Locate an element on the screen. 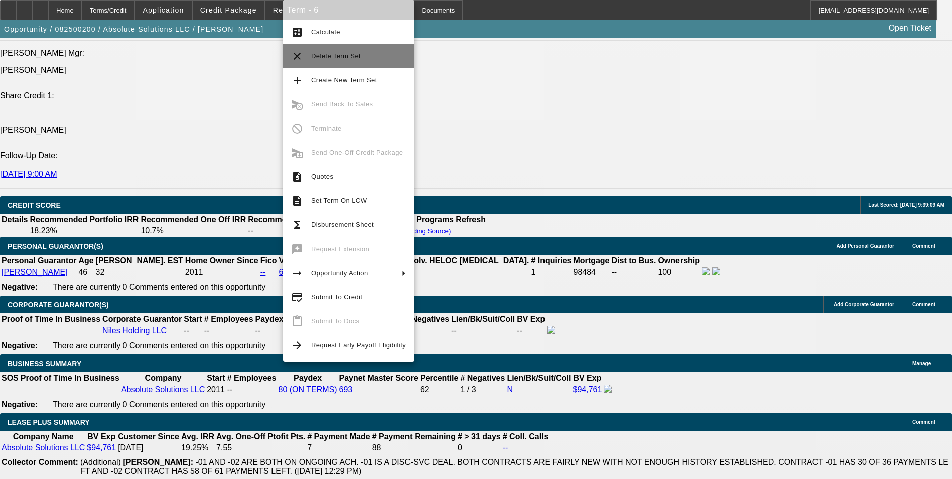  div: 62 is located at coordinates (439, 390).